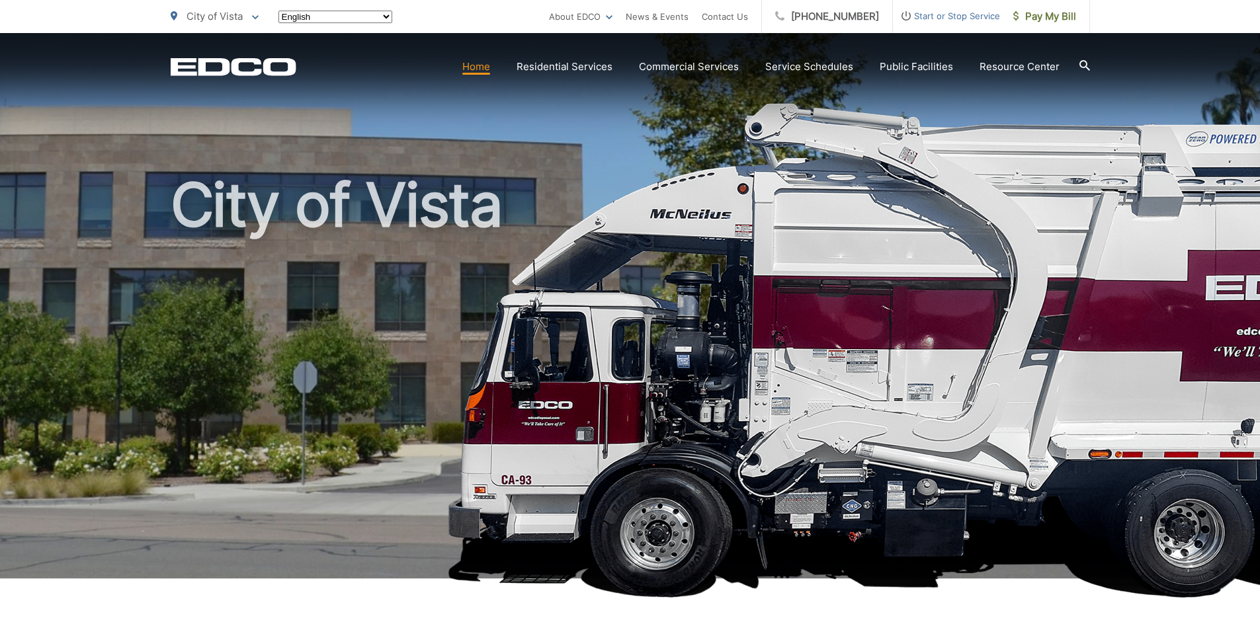  What do you see at coordinates (689, 67) in the screenshot?
I see `a: Commercial Services` at bounding box center [689, 67].